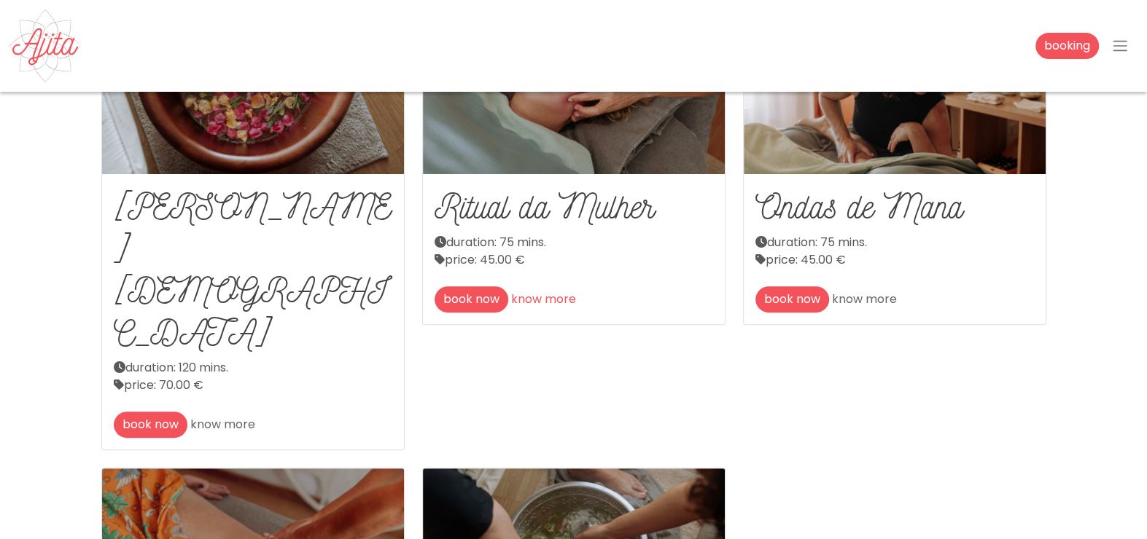 The height and width of the screenshot is (539, 1147). What do you see at coordinates (253, 368) in the screenshot?
I see `div: duration: 120 mins.` at bounding box center [253, 368].